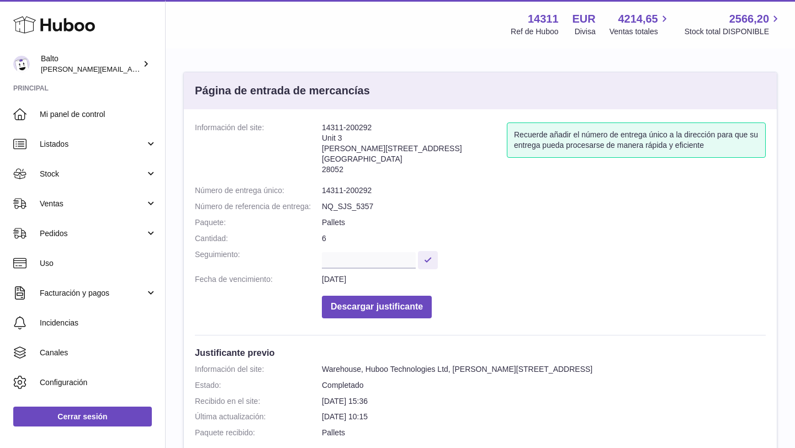 This screenshot has width=795, height=448. I want to click on div: Divisa, so click(585, 31).